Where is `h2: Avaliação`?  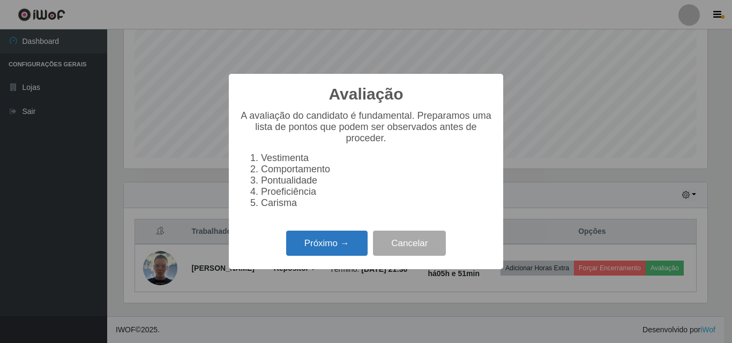
h2: Avaliação is located at coordinates (366, 94).